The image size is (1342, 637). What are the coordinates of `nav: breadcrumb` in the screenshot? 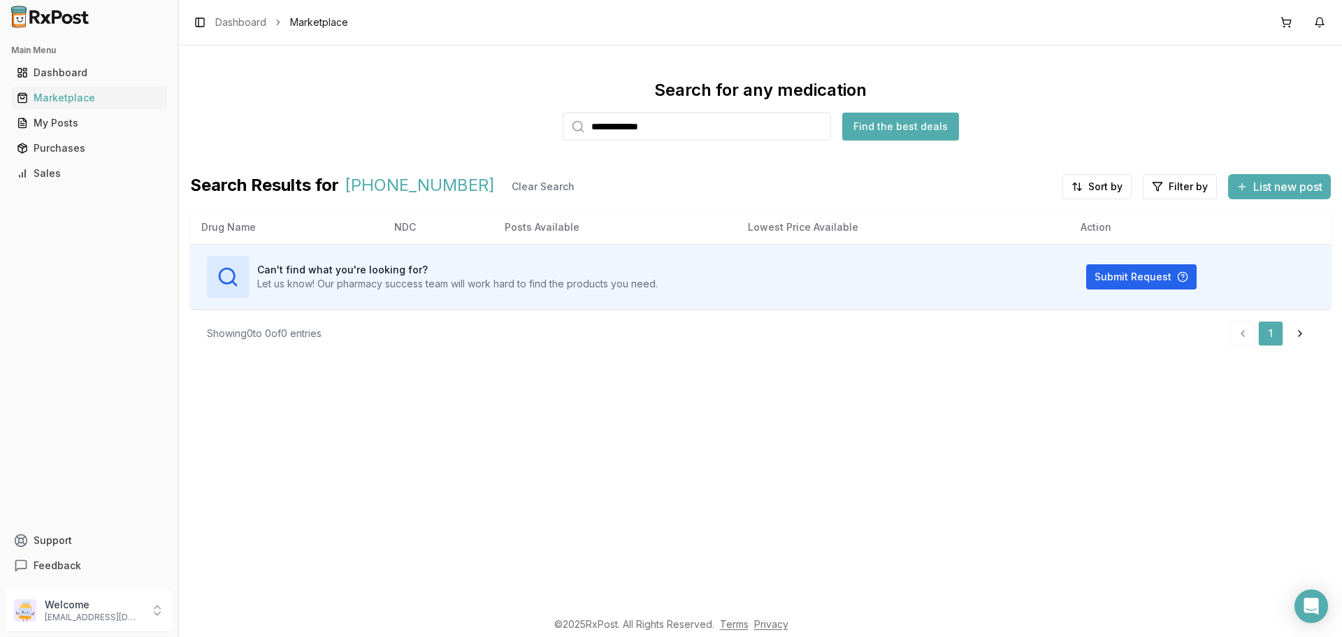 It's located at (282, 22).